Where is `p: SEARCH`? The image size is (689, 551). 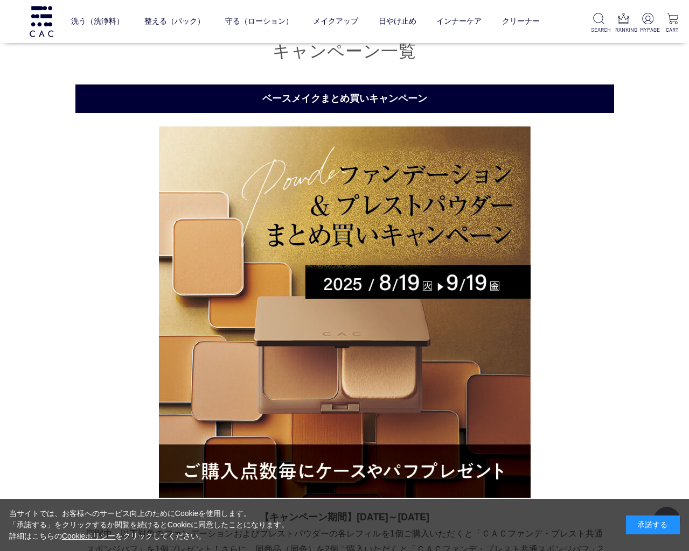 p: SEARCH is located at coordinates (598, 30).